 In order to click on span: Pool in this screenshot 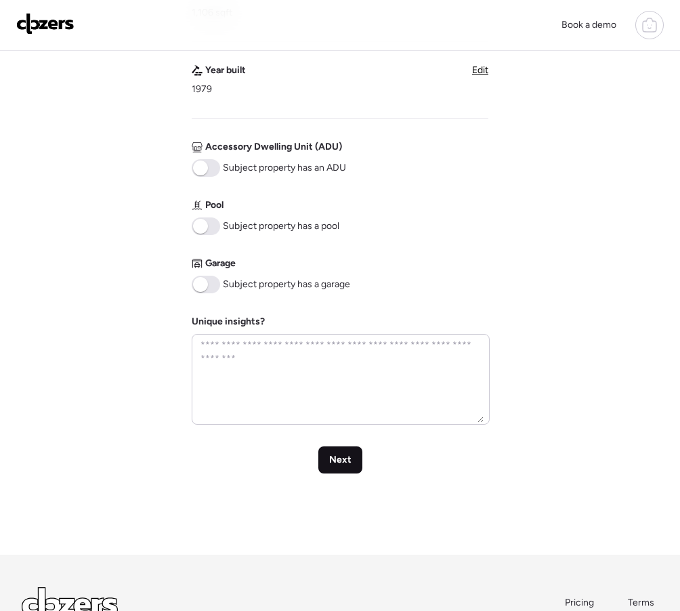, I will do `click(214, 205)`.